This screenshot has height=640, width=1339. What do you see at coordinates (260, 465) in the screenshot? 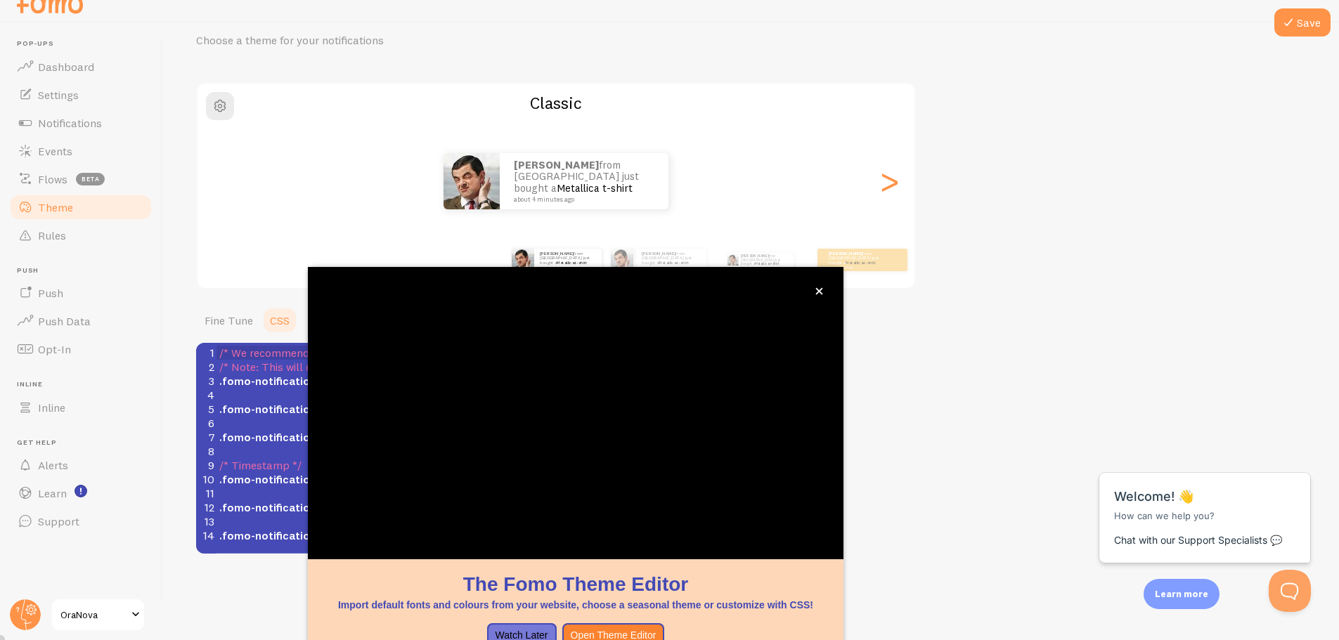
I see `span: /* Timestamp */` at bounding box center [260, 465].